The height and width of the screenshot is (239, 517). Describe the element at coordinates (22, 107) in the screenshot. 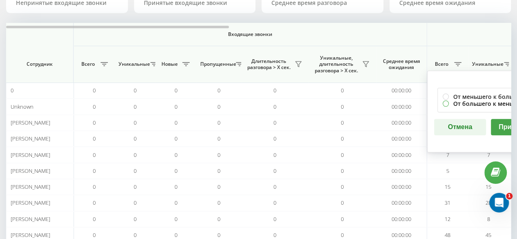

I see `span: Unknown` at that location.